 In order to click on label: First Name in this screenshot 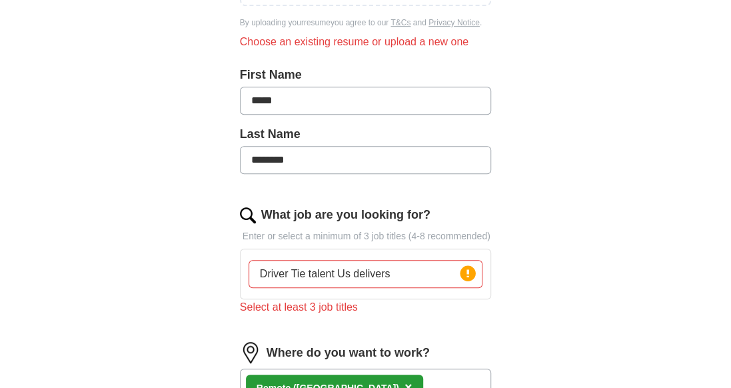, I will do `click(366, 75)`.